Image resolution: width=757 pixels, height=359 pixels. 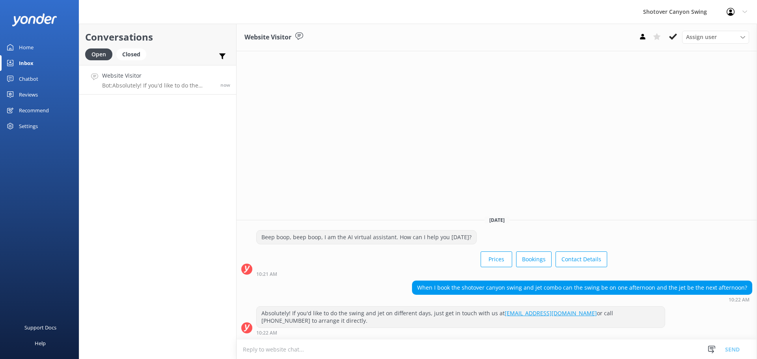 I want to click on div: Support Docs, so click(x=40, y=327).